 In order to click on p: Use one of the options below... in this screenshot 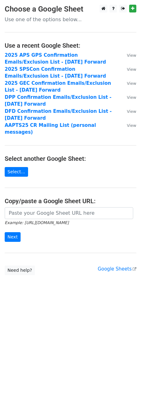, I will do `click(70, 19)`.